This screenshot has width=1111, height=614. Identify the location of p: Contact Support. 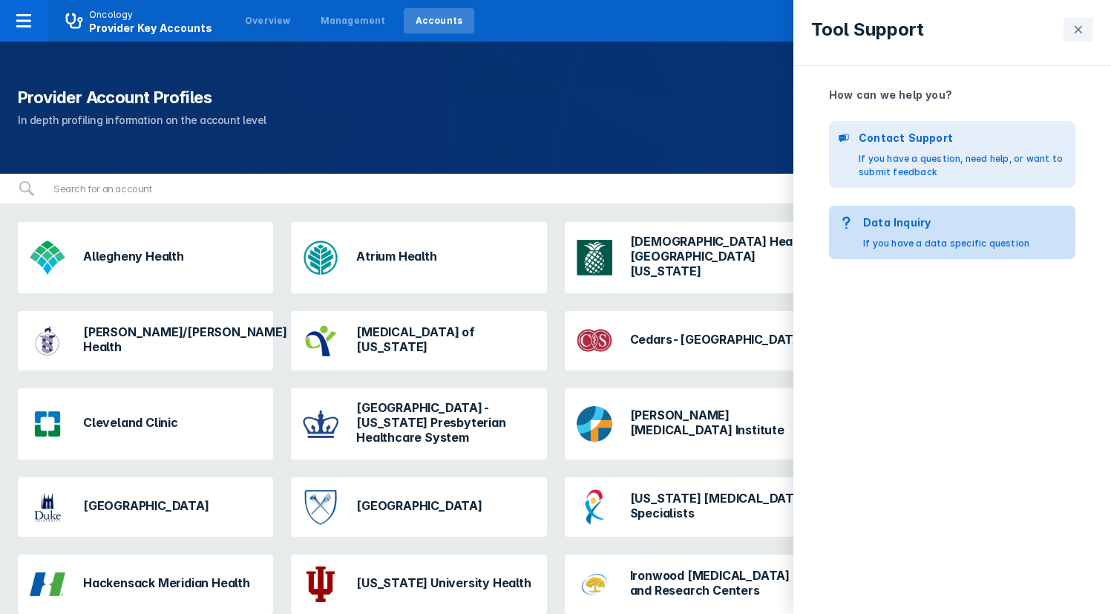
(963, 138).